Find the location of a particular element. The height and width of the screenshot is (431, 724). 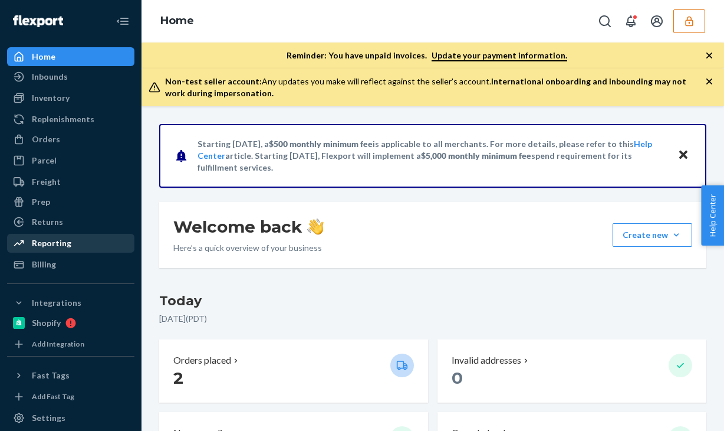

div: Any updates you make will reflect against the seller's account. is located at coordinates (435, 87).